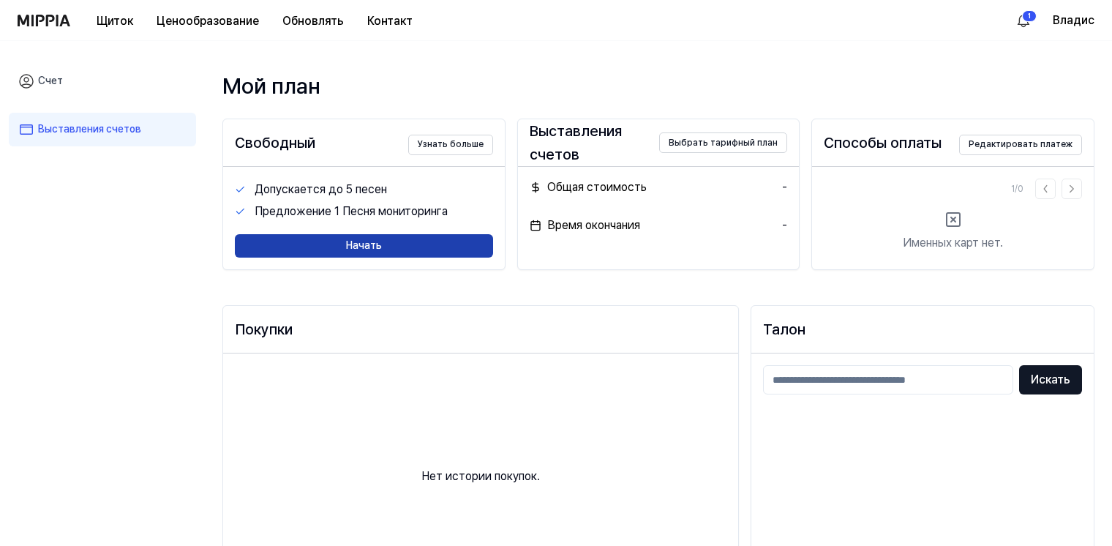 The height and width of the screenshot is (546, 1112). What do you see at coordinates (275, 143) in the screenshot?
I see `div: Свободный` at bounding box center [275, 143].